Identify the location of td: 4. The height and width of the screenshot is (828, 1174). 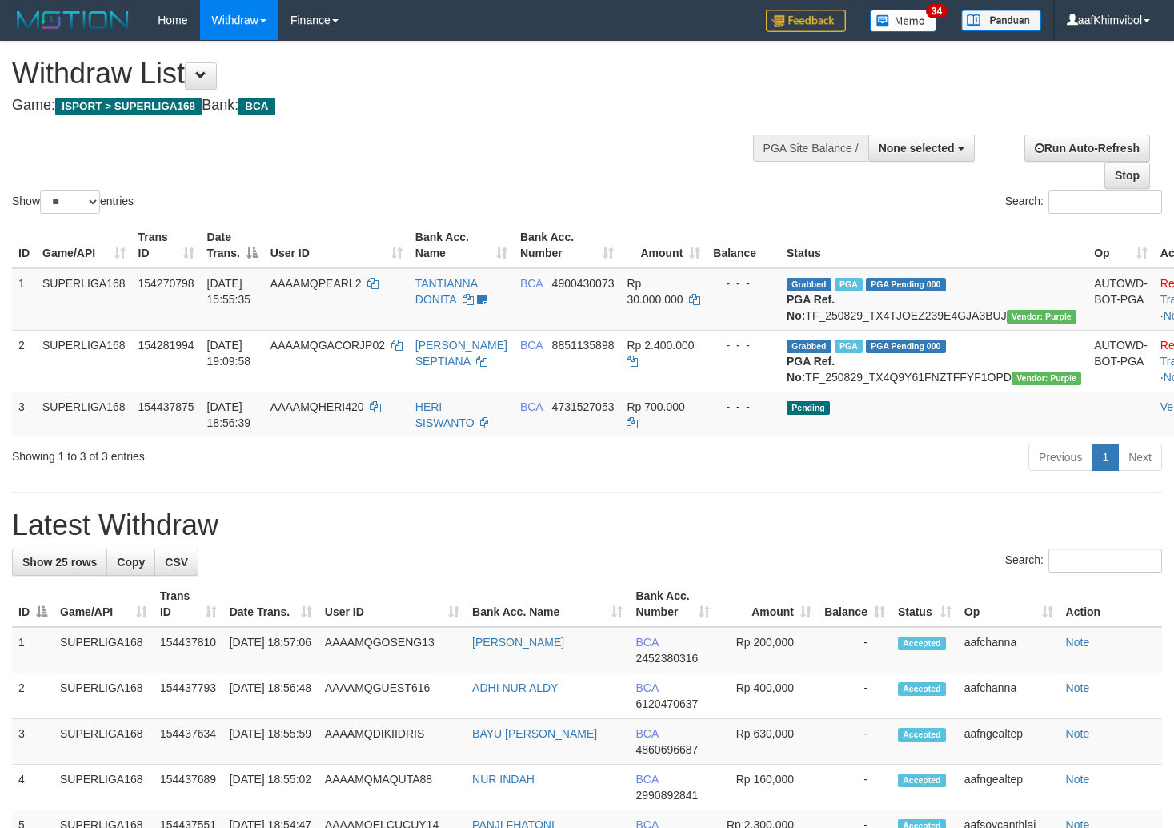
(33, 787).